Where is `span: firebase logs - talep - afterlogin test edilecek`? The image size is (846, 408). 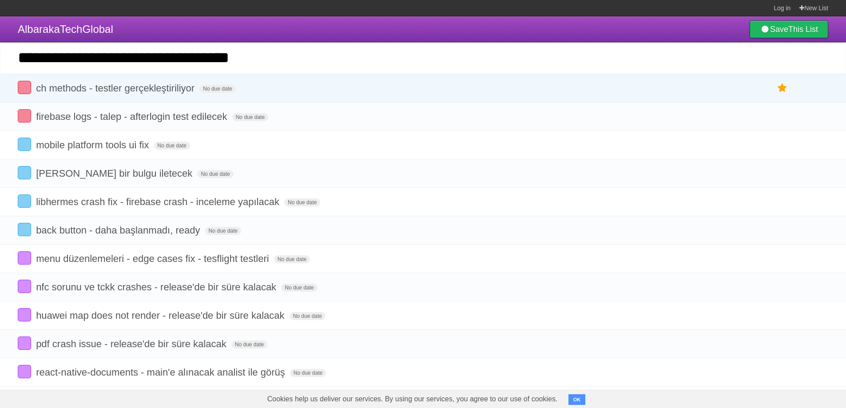 span: firebase logs - talep - afterlogin test edilecek is located at coordinates (132, 116).